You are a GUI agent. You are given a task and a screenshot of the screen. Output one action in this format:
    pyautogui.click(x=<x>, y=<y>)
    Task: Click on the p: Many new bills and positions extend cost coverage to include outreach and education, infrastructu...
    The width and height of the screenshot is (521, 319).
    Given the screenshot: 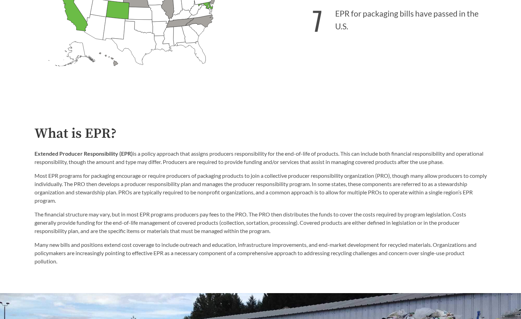 What is the action you would take?
    pyautogui.click(x=261, y=253)
    